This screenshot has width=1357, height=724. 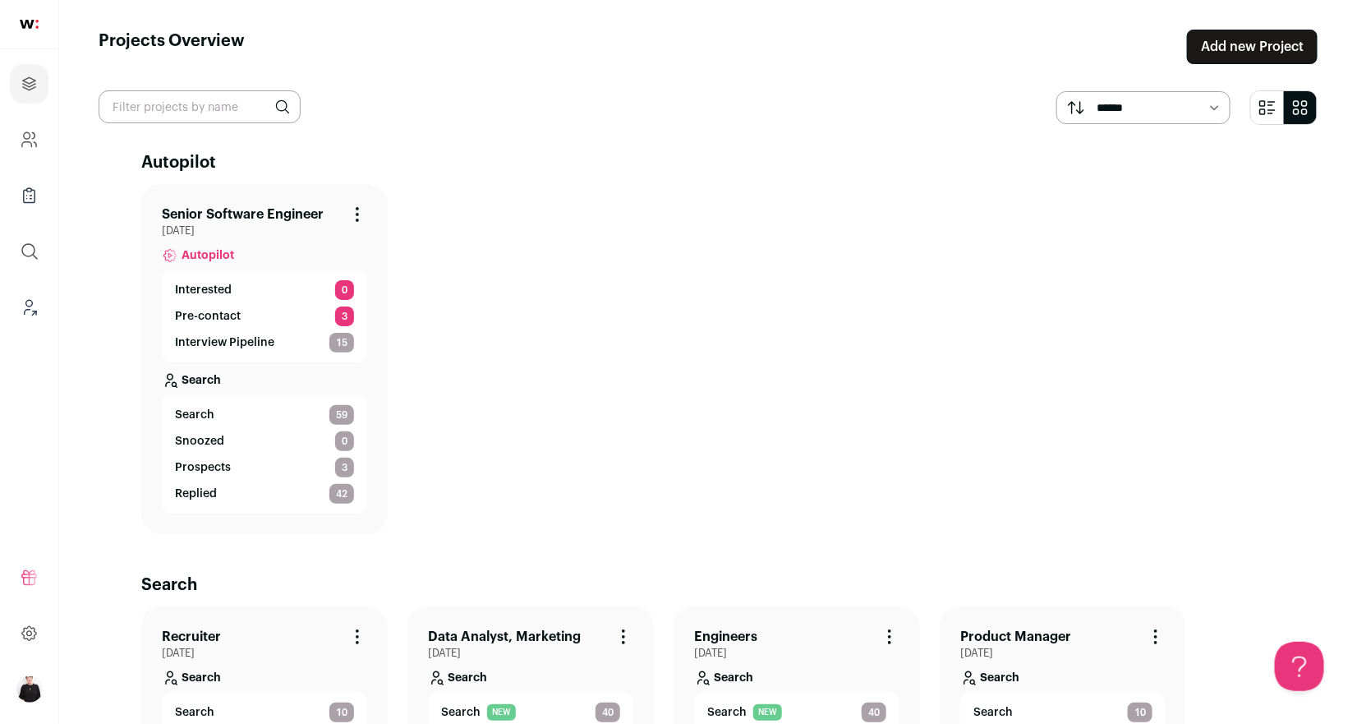 What do you see at coordinates (342, 415) in the screenshot?
I see `span: 59` at bounding box center [342, 415].